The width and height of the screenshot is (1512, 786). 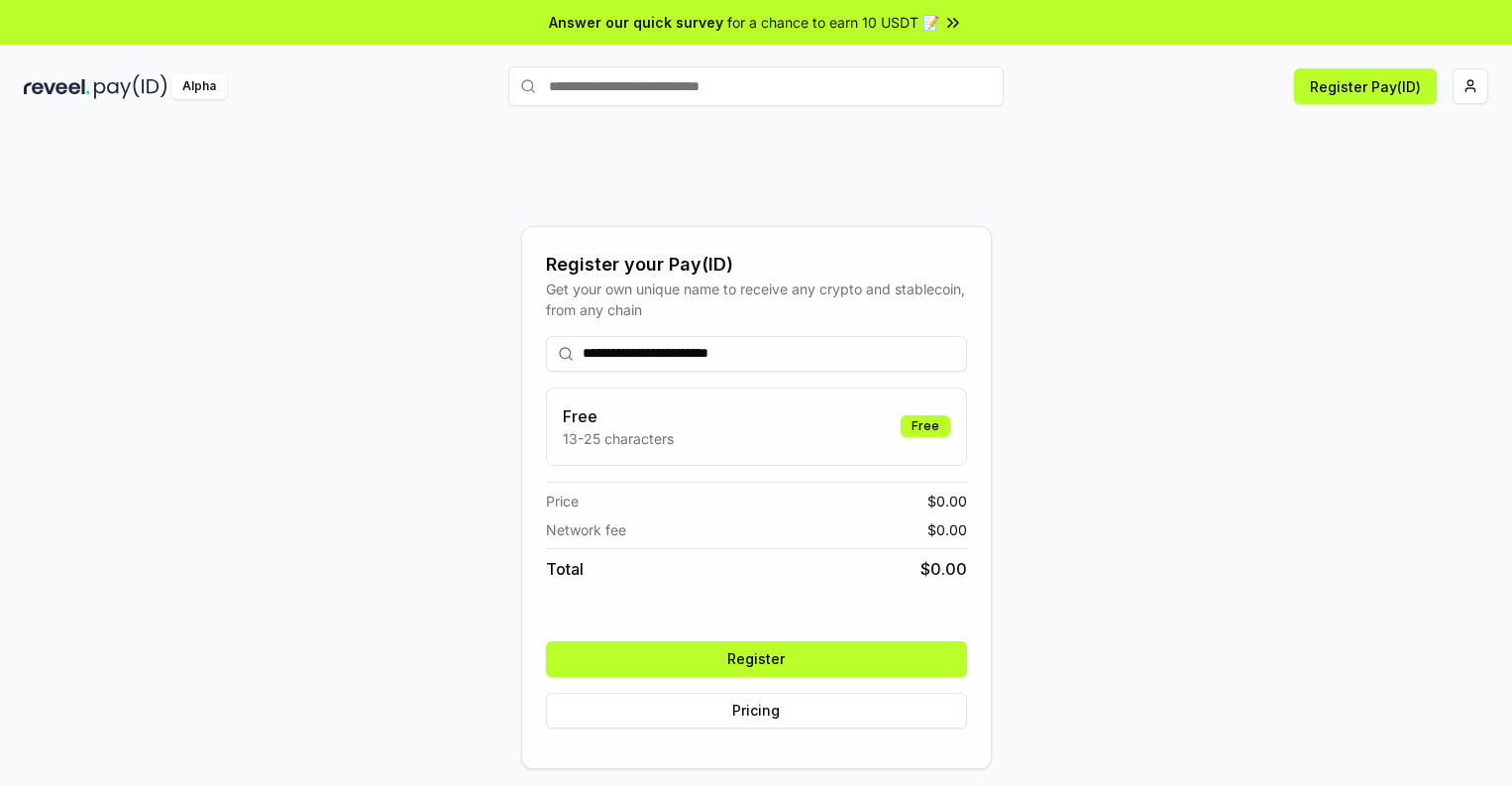 What do you see at coordinates (618, 438) in the screenshot?
I see `p: 13-25 characters` at bounding box center [618, 438].